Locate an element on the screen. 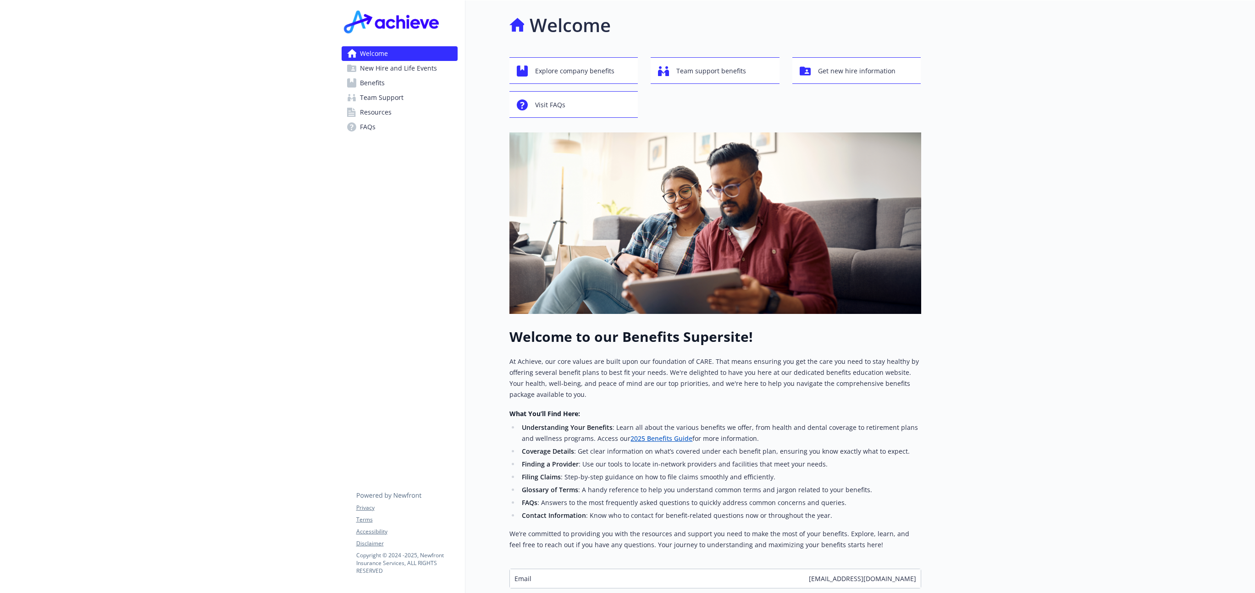 The height and width of the screenshot is (593, 1255). button: Explore company benefits is located at coordinates (574, 71).